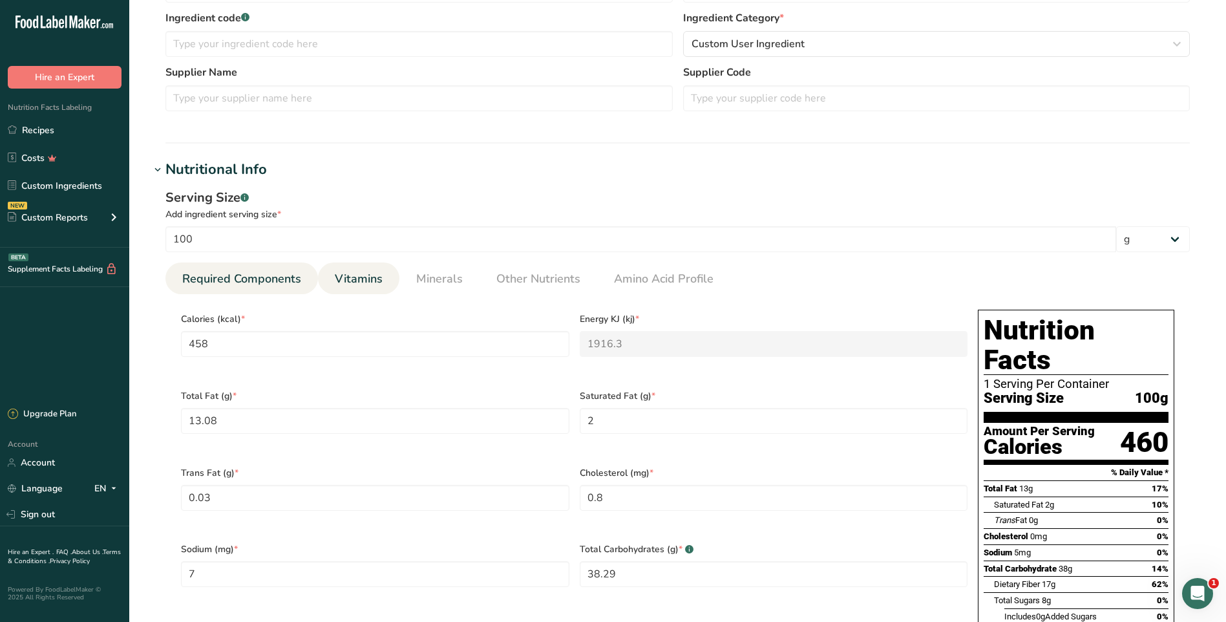  I want to click on span: Other Nutrients, so click(538, 278).